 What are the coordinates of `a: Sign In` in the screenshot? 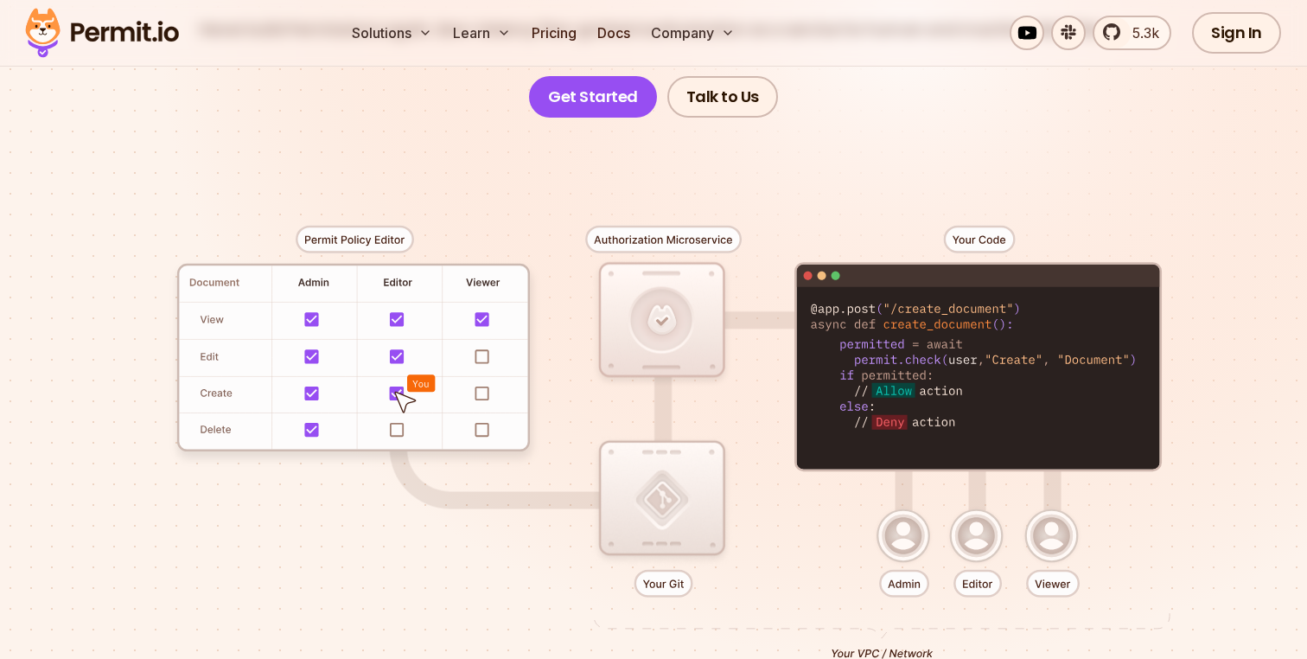 It's located at (1236, 33).